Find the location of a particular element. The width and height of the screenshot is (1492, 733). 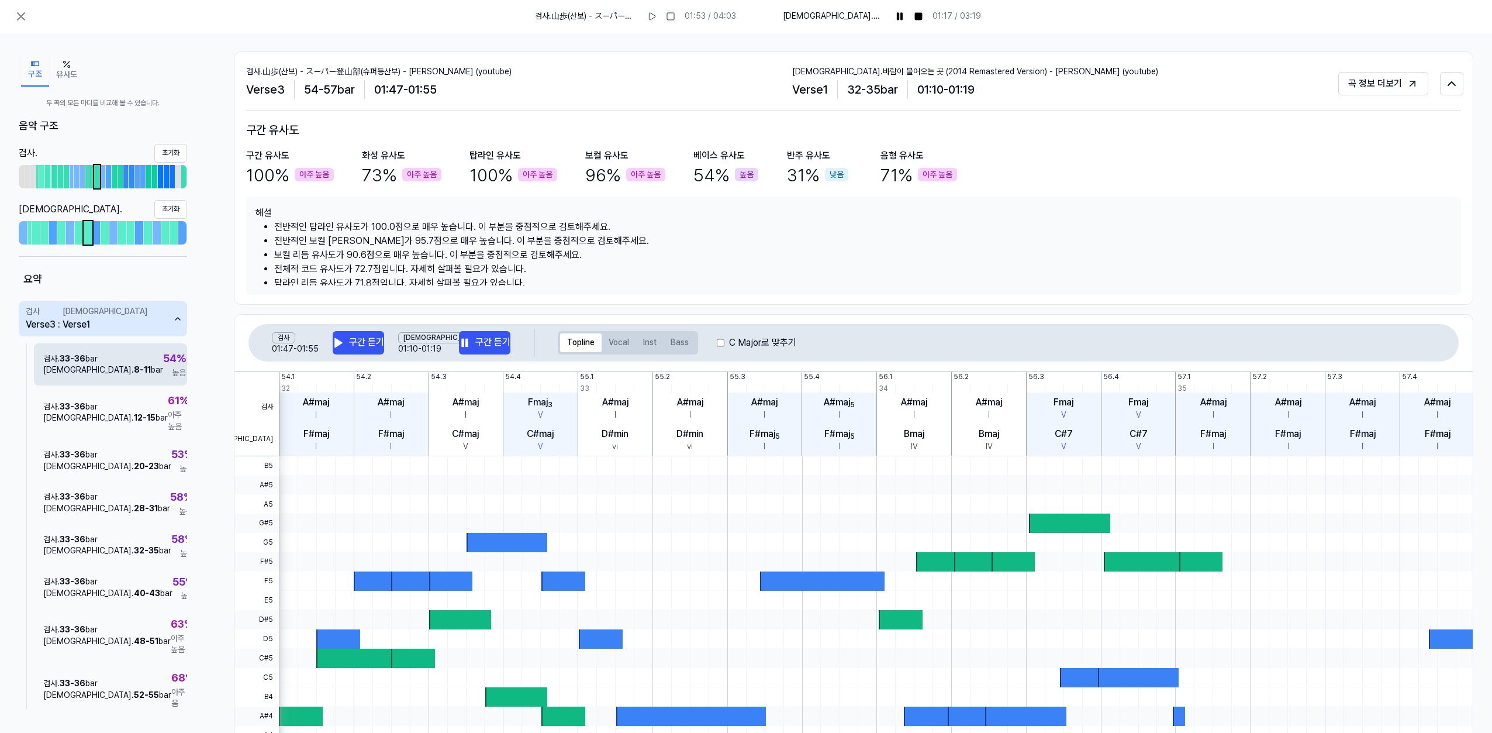

div: 54.3 is located at coordinates (439, 377).